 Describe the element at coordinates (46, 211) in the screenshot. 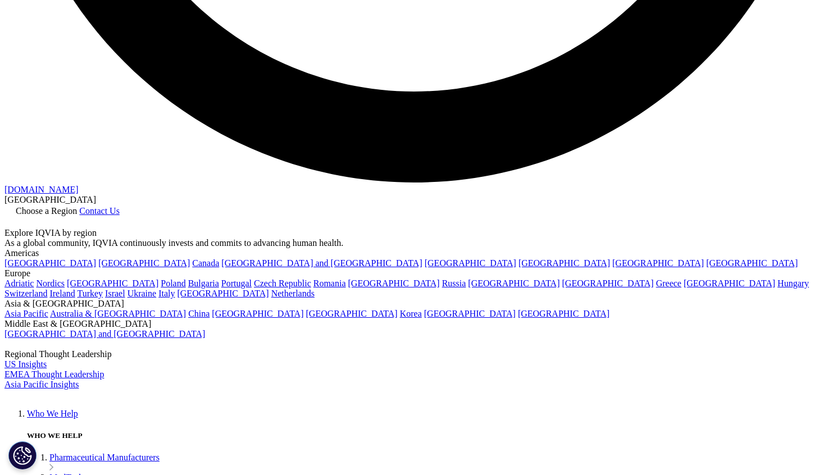

I see `span: Choose a Region` at that location.